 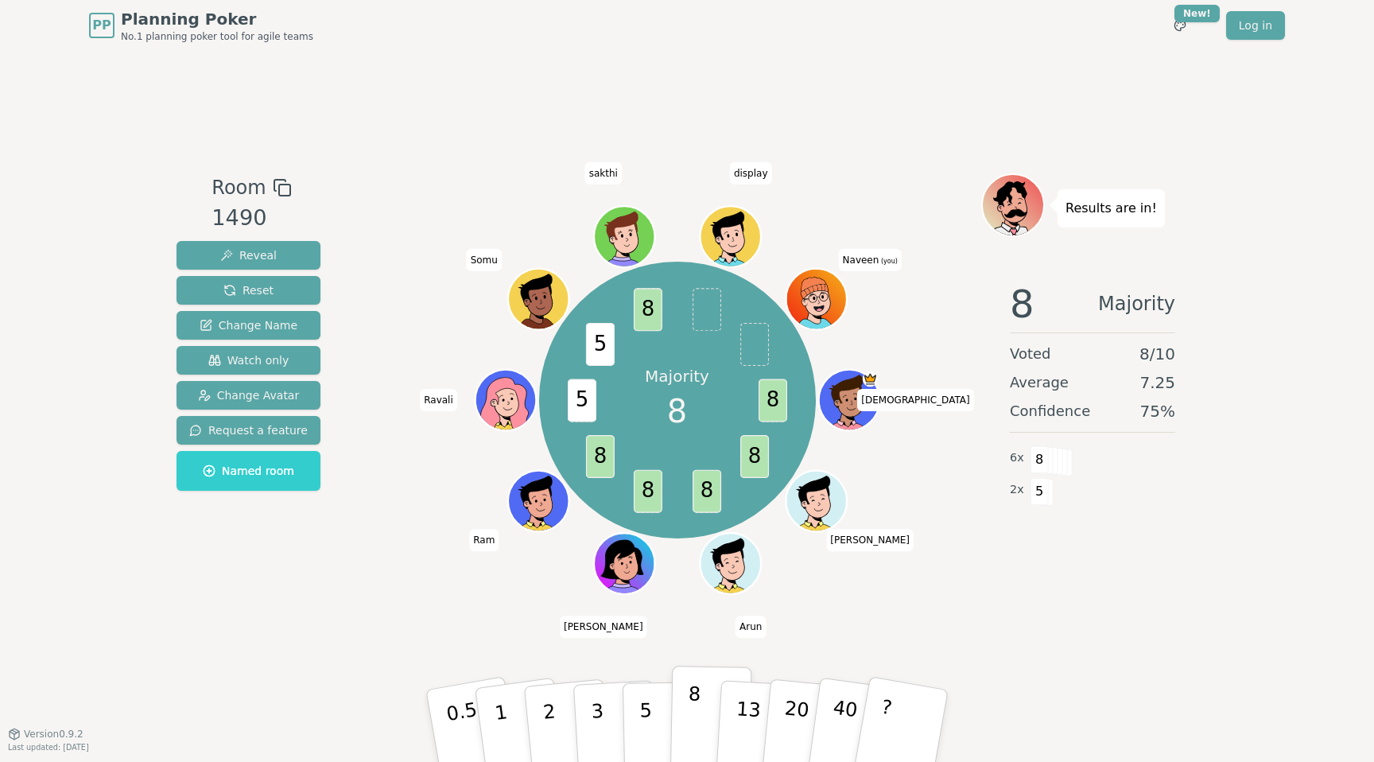 What do you see at coordinates (201, 25) in the screenshot?
I see `a: PPPlanning PokerNo.1 planning poker tool for agile teams` at bounding box center [201, 25].